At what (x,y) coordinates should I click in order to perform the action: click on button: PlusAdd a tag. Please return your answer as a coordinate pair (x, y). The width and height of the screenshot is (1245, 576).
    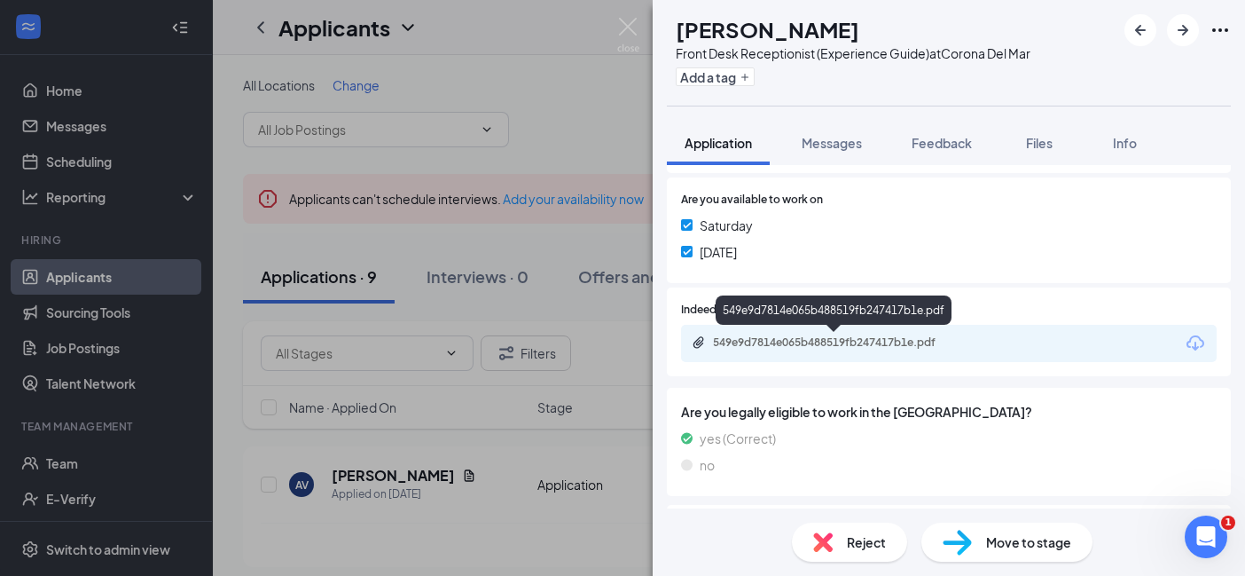
    Looking at the image, I should click on (715, 76).